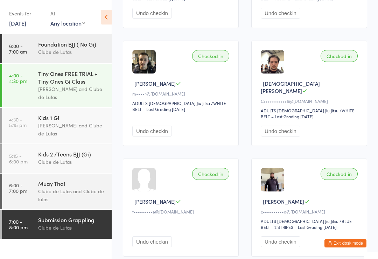 The height and width of the screenshot is (259, 378). What do you see at coordinates (72, 77) in the screenshot?
I see `div: Tiny Ones FREE TRIAL + Tiny Ones Gi Class` at bounding box center [72, 77].